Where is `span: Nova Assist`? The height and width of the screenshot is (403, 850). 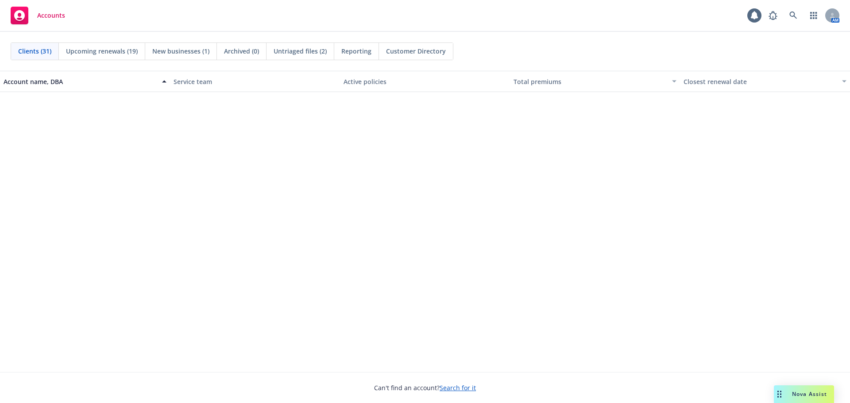
span: Nova Assist is located at coordinates (810, 394).